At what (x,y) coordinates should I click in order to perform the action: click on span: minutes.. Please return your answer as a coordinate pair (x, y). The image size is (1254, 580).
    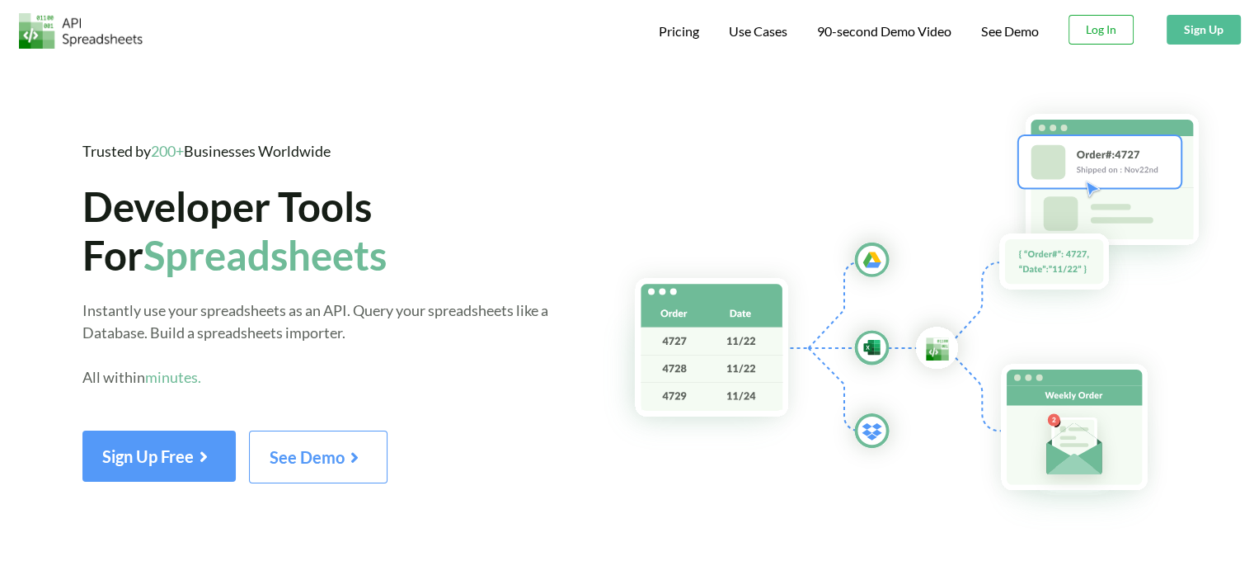
    Looking at the image, I should click on (173, 377).